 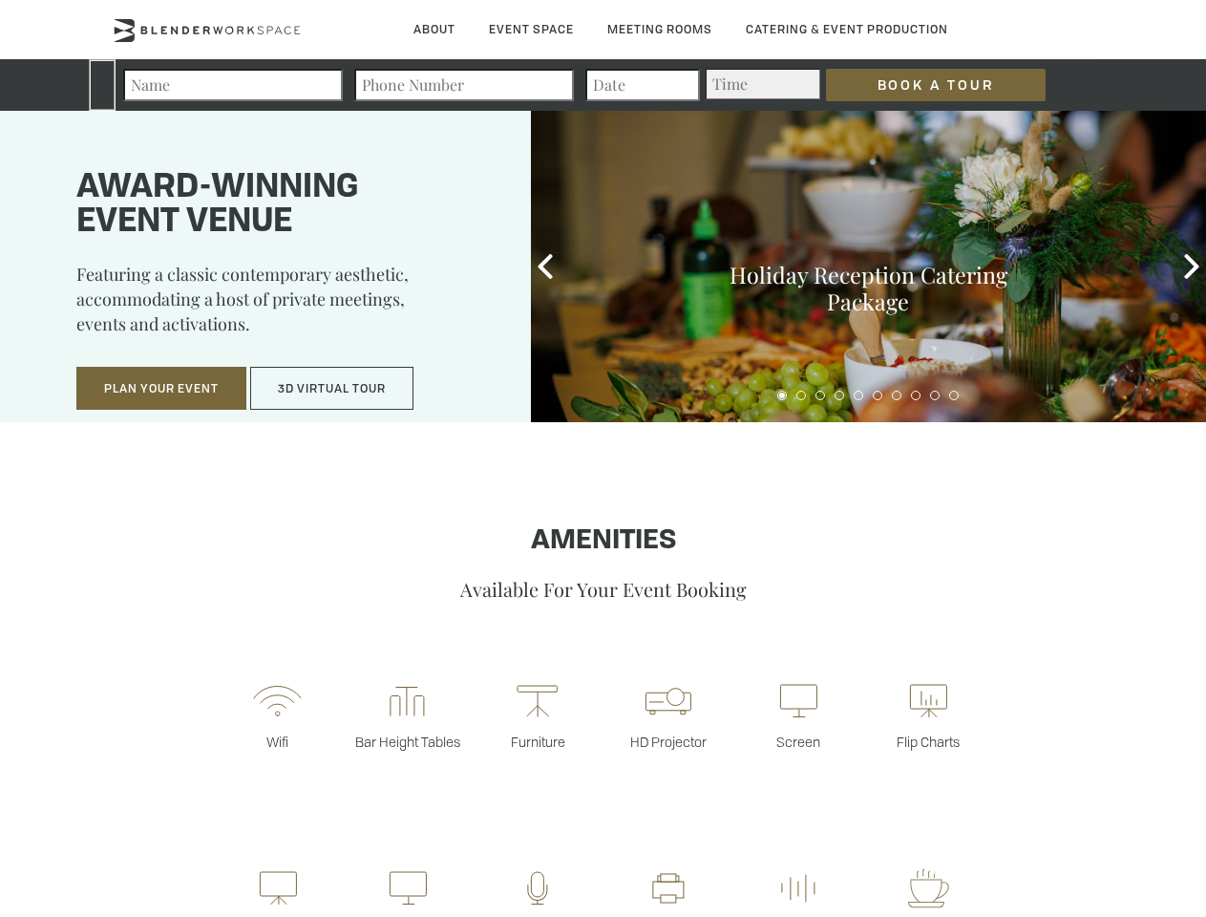 I want to click on p: Wifi, so click(x=277, y=741).